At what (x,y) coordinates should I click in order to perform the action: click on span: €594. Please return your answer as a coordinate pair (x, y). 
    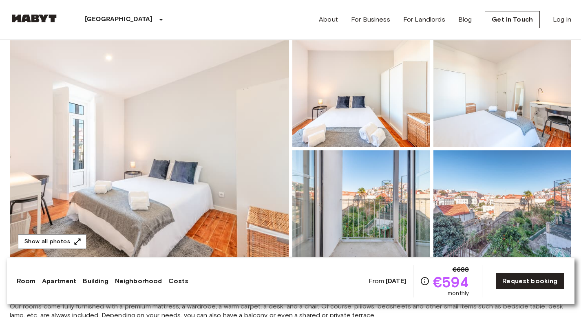
    Looking at the image, I should click on (451, 282).